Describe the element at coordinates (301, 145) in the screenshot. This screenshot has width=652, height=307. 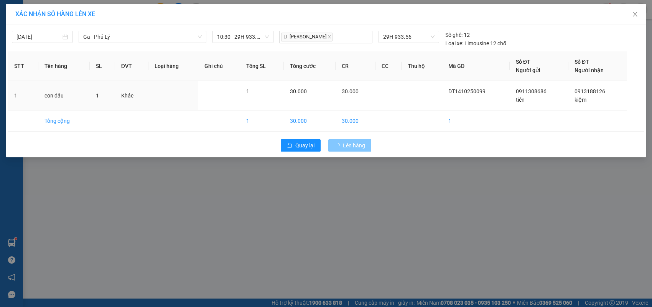
I see `button: rollbackQuay lại` at that location.